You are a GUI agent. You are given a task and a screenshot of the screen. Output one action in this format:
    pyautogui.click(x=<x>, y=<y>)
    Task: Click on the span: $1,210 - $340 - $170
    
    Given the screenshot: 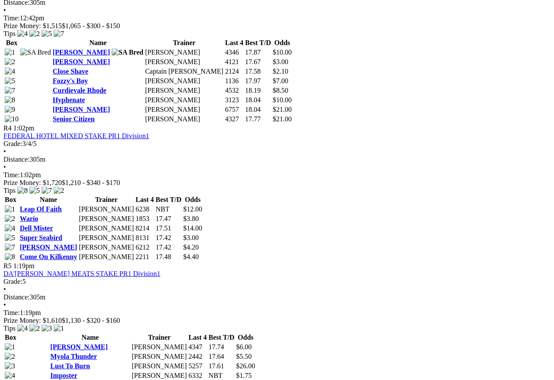 What is the action you would take?
    pyautogui.click(x=91, y=182)
    